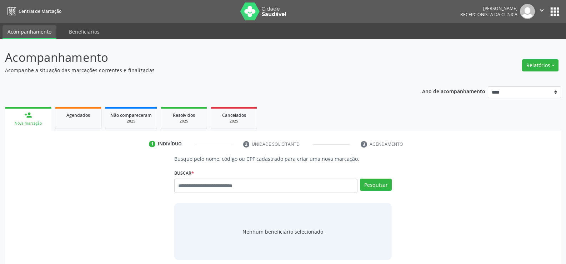 The width and height of the screenshot is (566, 264). What do you see at coordinates (376, 185) in the screenshot?
I see `button: Pesquisar` at bounding box center [376, 185].